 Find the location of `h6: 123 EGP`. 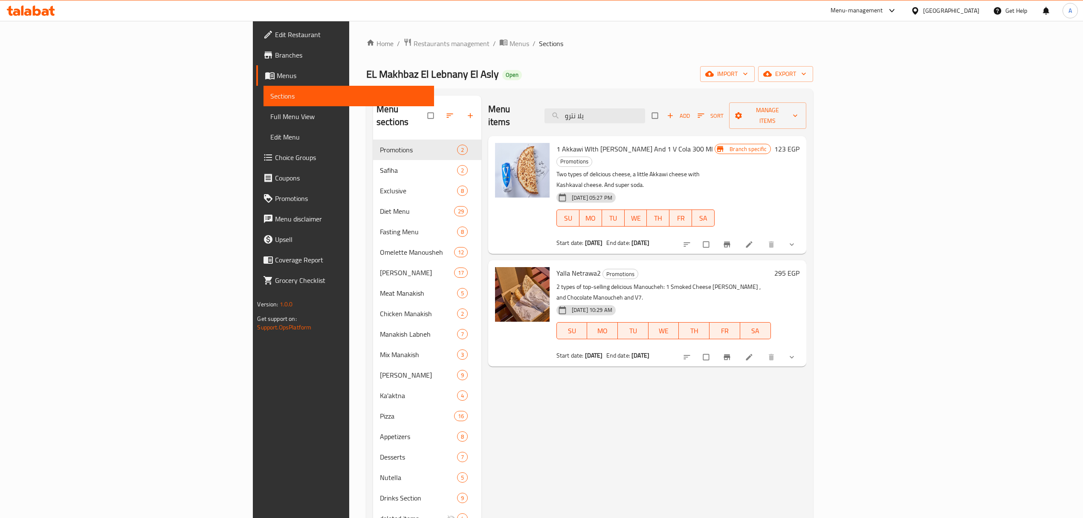

h6: 123 EGP is located at coordinates (787, 149).